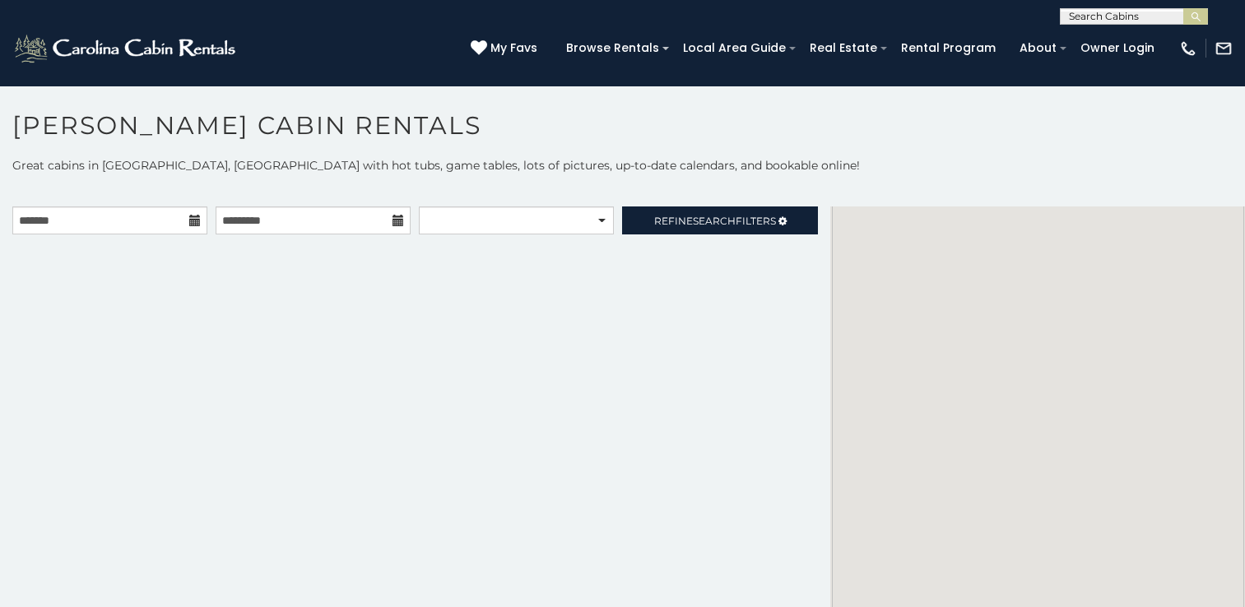 The image size is (1245, 607). I want to click on a: Real Estate, so click(844, 48).